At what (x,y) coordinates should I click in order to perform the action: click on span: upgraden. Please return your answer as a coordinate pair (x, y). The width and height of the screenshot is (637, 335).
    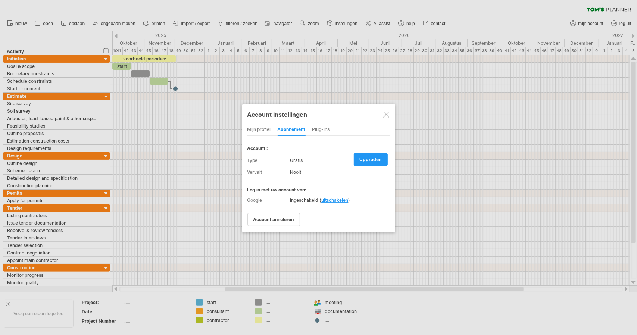
    Looking at the image, I should click on (370, 159).